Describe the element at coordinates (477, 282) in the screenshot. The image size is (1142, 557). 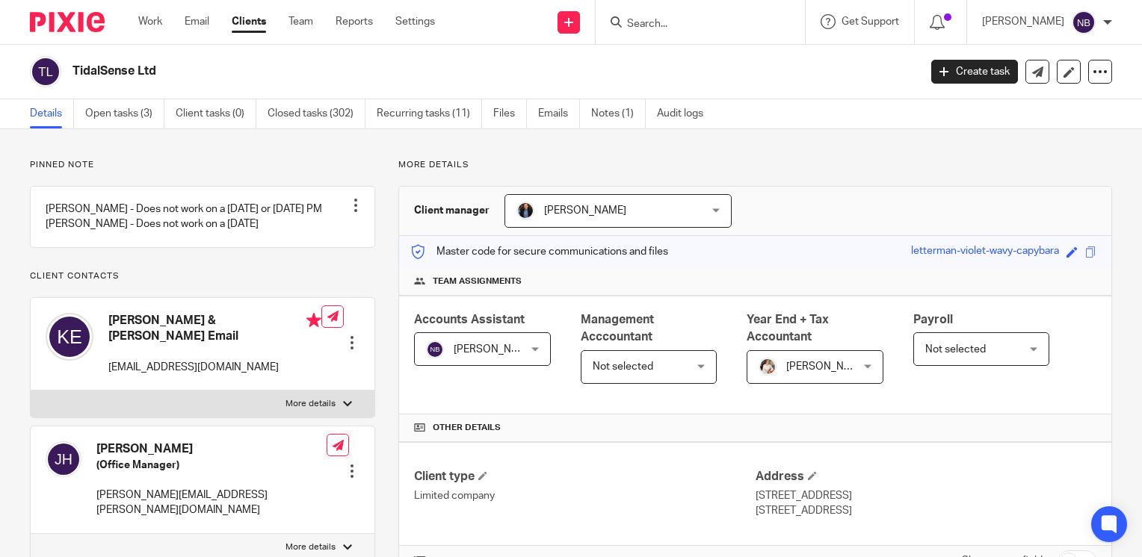
I see `span: Team assignments` at that location.